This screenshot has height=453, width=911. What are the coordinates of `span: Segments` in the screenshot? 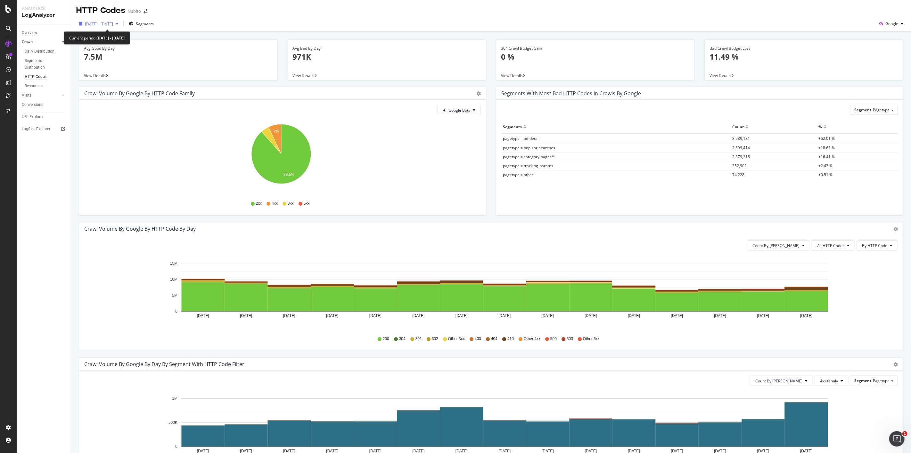 It's located at (145, 24).